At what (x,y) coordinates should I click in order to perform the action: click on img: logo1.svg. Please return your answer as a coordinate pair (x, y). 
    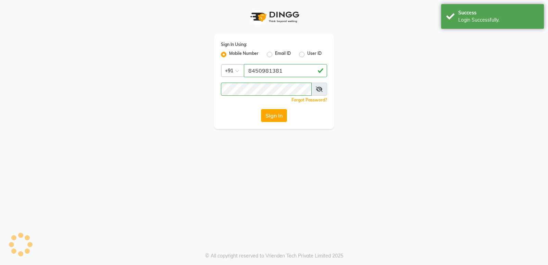
    Looking at the image, I should click on (274, 17).